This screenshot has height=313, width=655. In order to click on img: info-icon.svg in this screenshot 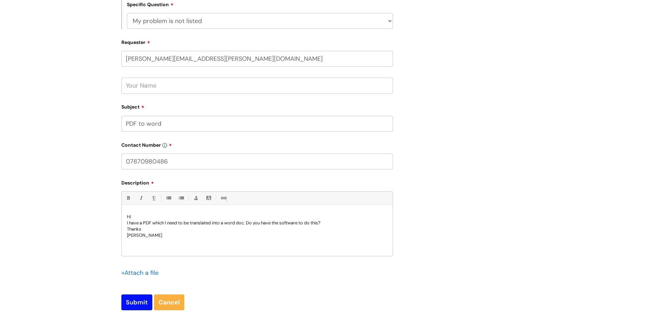, I will do `click(165, 145)`.